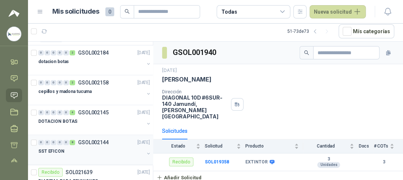 The height and width of the screenshot is (180, 403). What do you see at coordinates (76, 11) in the screenshot?
I see `h1: Mis solicitudes` at bounding box center [76, 11].